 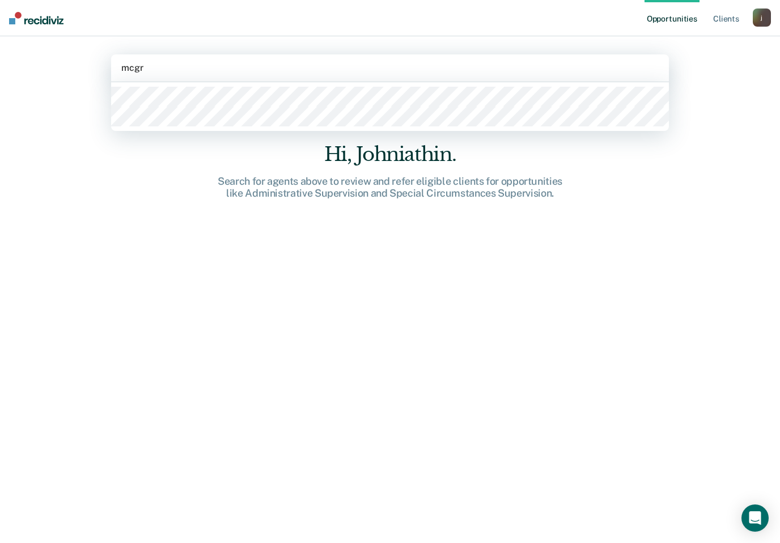 What do you see at coordinates (390, 187) in the screenshot?
I see `div: Search for agents above to review and refer eligible clients for opportunities like Administrativ...` at bounding box center [390, 187].